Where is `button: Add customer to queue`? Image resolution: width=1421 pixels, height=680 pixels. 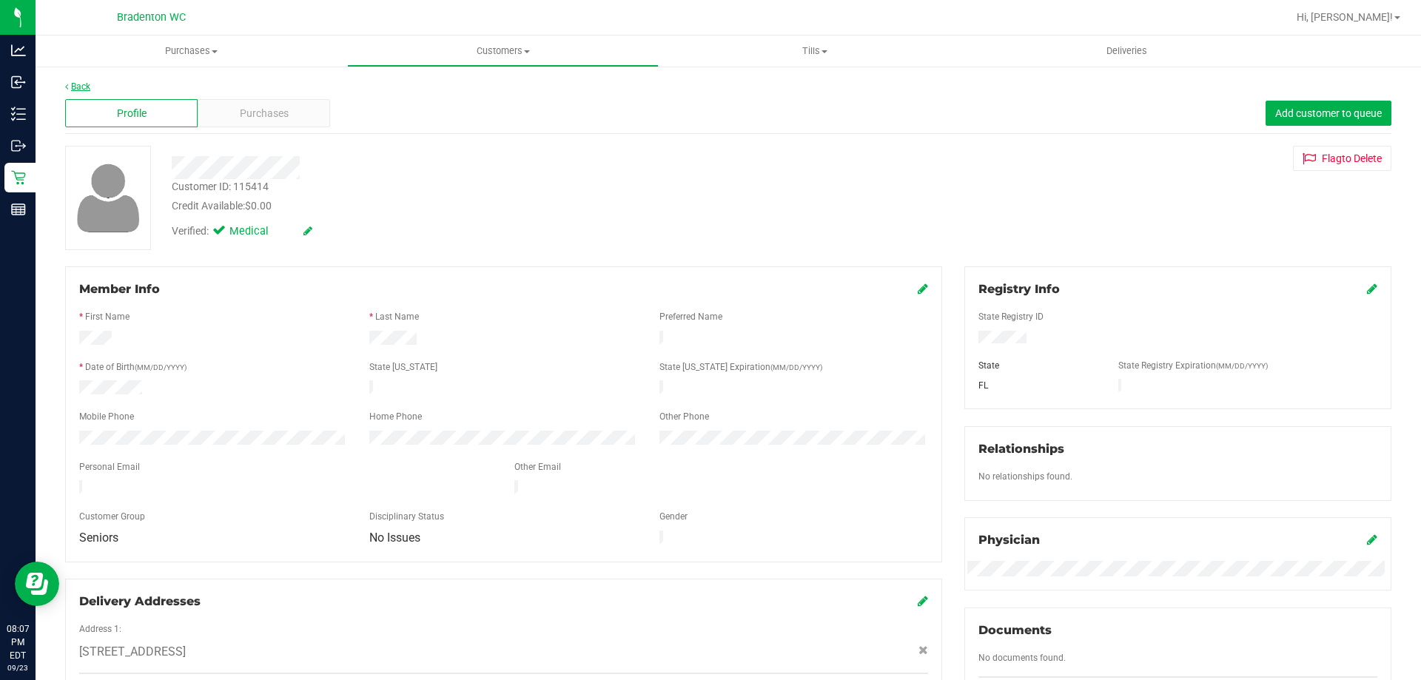
button: Add customer to queue is located at coordinates (1329, 113).